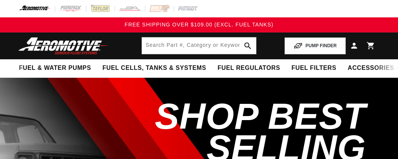  What do you see at coordinates (314, 68) in the screenshot?
I see `summary: Fuel Filters` at bounding box center [314, 68].